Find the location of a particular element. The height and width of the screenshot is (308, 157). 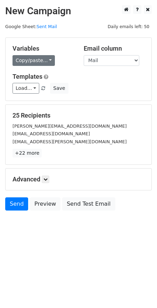

a: Templates is located at coordinates (27, 76).